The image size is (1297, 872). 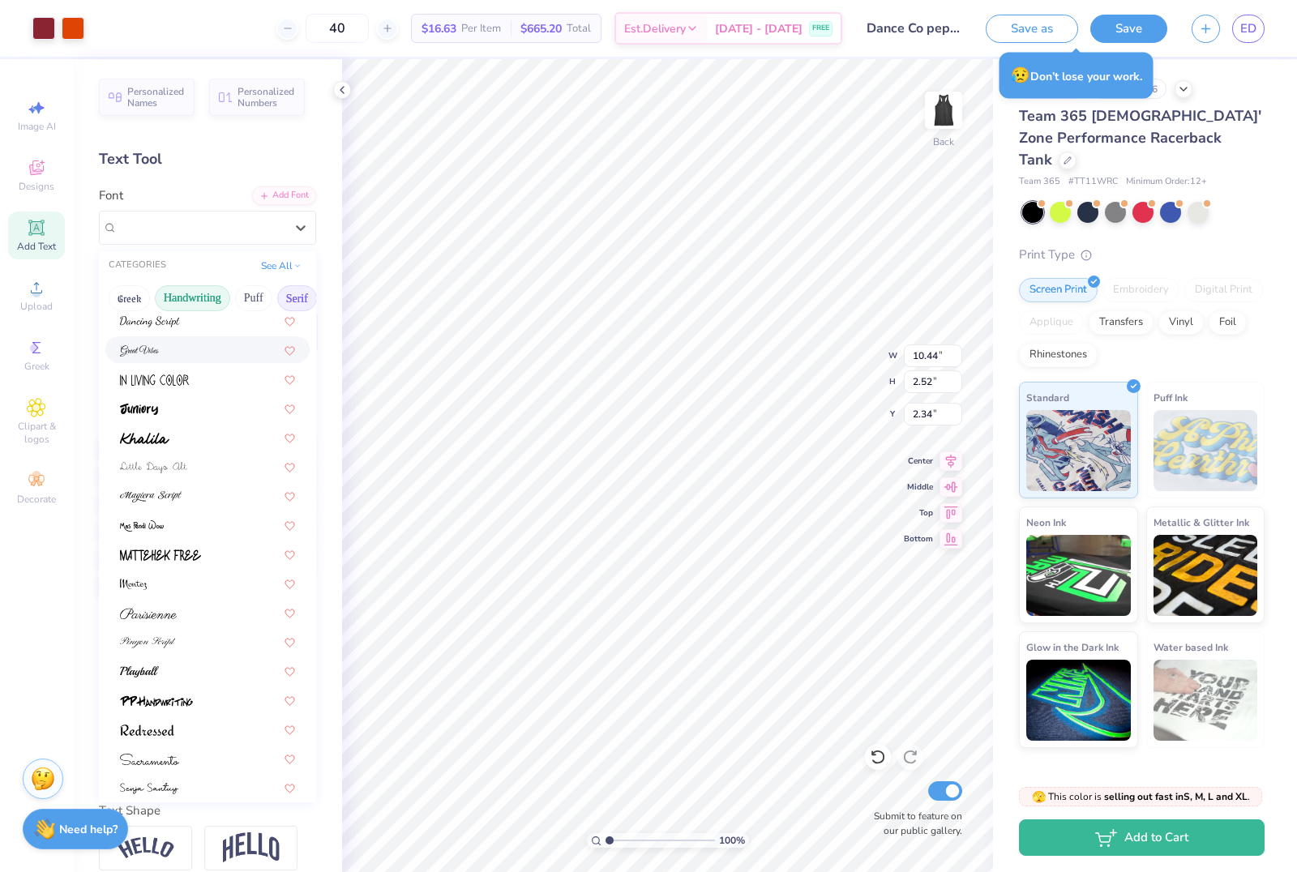 I want to click on button: Save as, so click(x=1032, y=28).